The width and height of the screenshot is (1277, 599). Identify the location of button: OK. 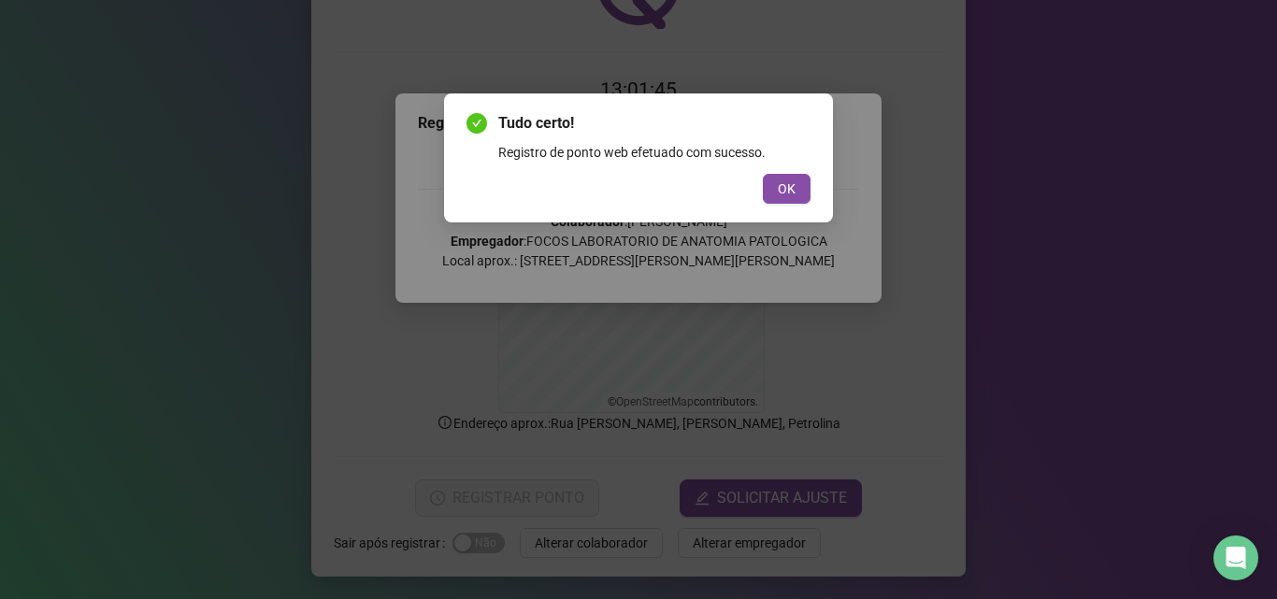
(786, 189).